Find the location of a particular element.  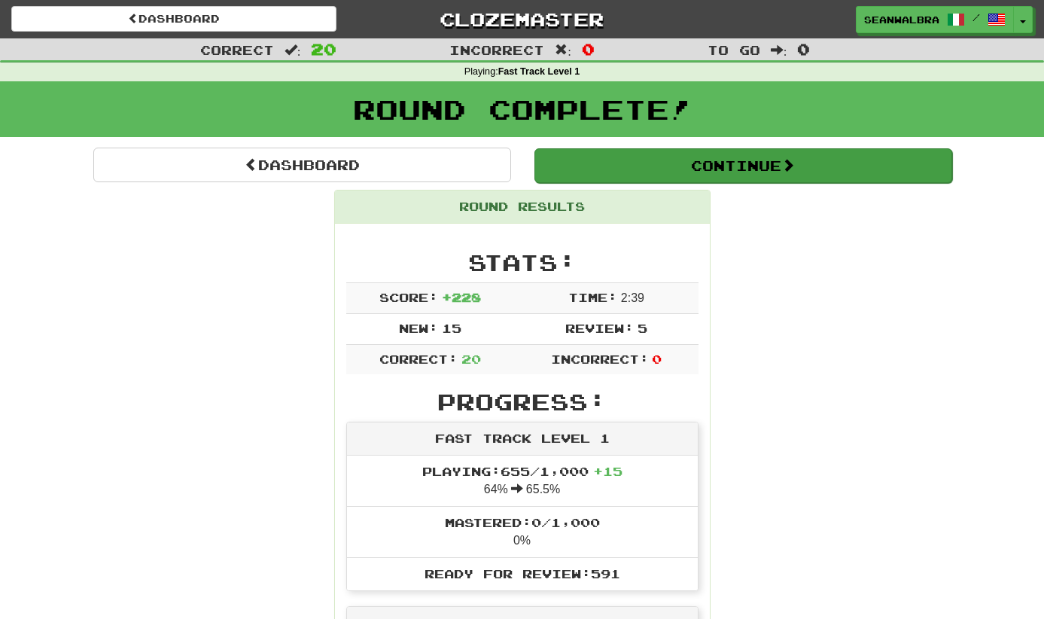

span: New: is located at coordinates (419, 328).